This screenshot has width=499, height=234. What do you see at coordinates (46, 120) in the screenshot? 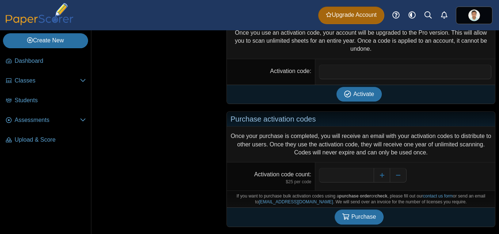
I see `a: Assessments` at bounding box center [46, 120].